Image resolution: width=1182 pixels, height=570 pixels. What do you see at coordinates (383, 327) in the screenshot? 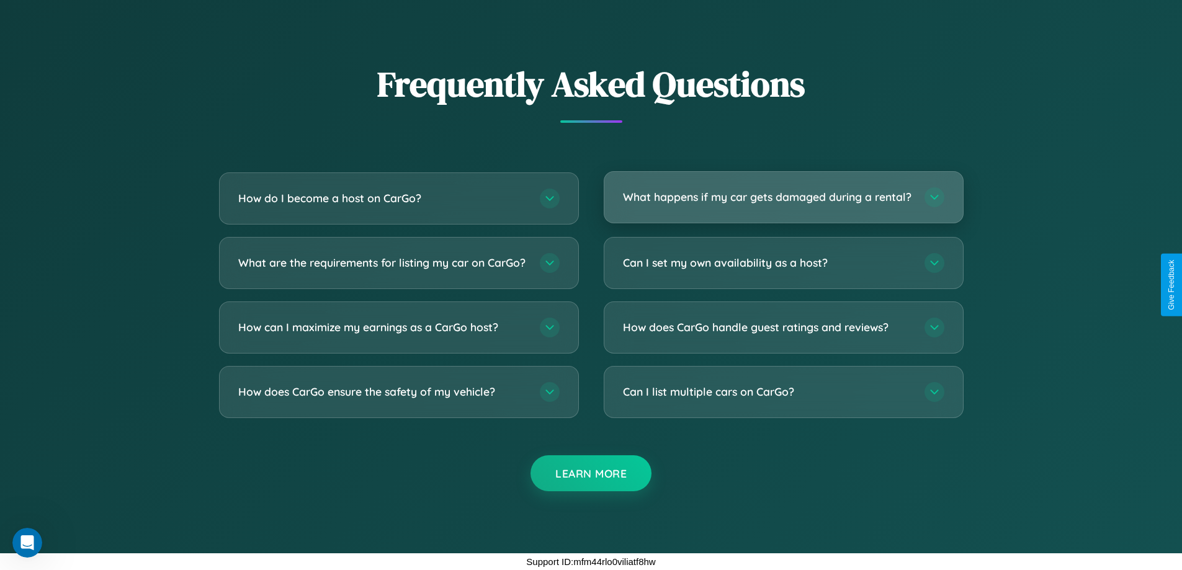
I see `h3: How can I maximize my earnings as a CarGo host?` at bounding box center [383, 327].